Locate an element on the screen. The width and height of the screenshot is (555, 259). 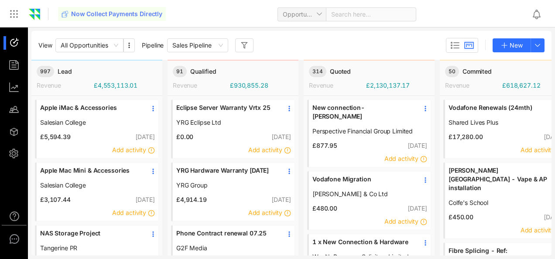
span: Perspective Financial Group Limited is located at coordinates (363, 131).